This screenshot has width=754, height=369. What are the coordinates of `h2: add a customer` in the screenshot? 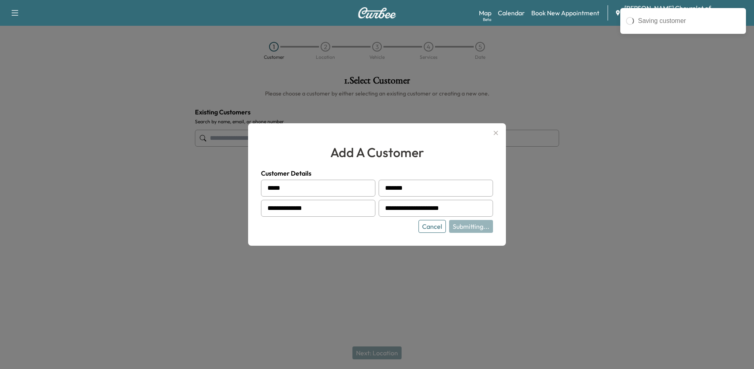 It's located at (377, 152).